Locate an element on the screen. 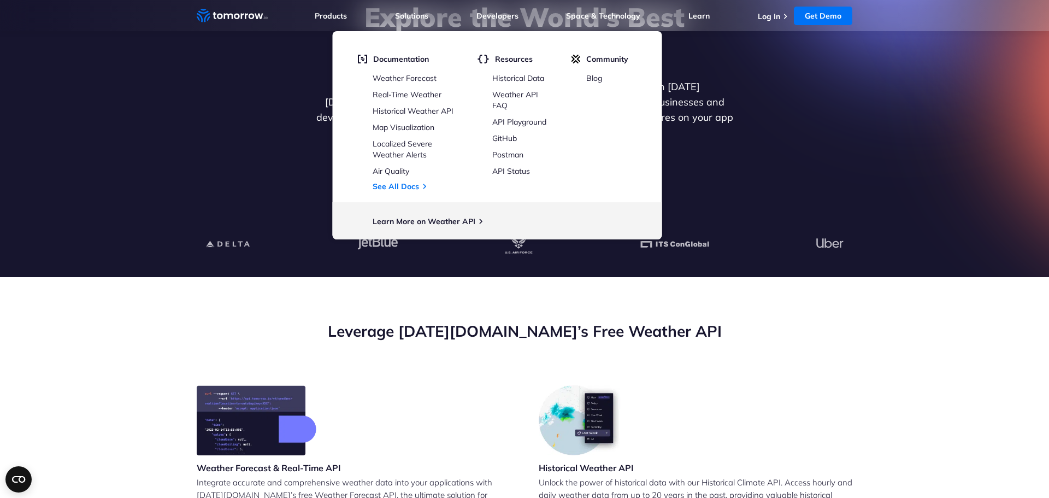  a: Learn is located at coordinates (699, 16).